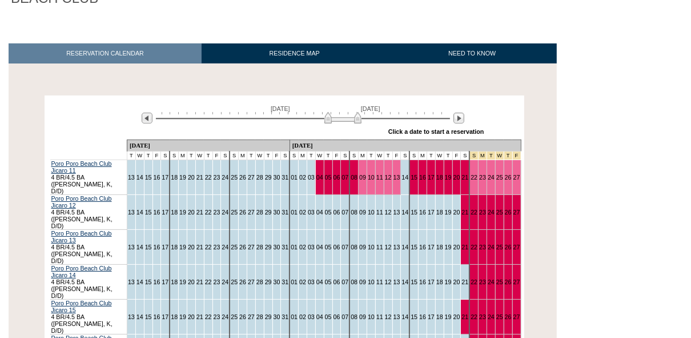 The height and width of the screenshot is (338, 691). What do you see at coordinates (439, 155) in the screenshot?
I see `td: W` at bounding box center [439, 155].